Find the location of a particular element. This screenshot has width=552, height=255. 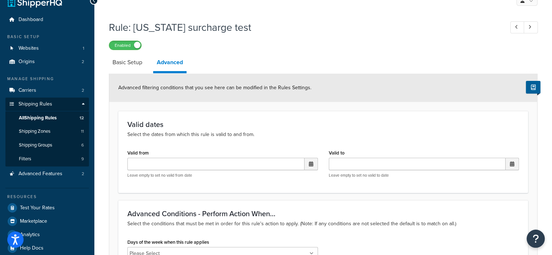

span: Marketplace is located at coordinates (33, 221).